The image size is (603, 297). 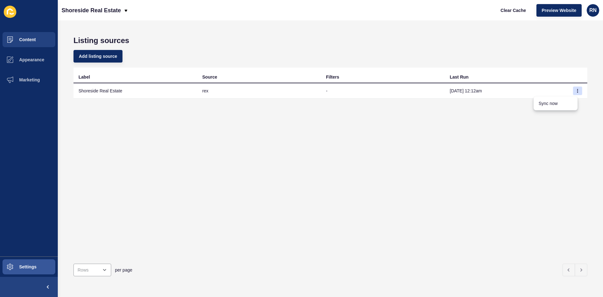 What do you see at coordinates (556, 103) in the screenshot?
I see `a: Sync now` at bounding box center [556, 103].